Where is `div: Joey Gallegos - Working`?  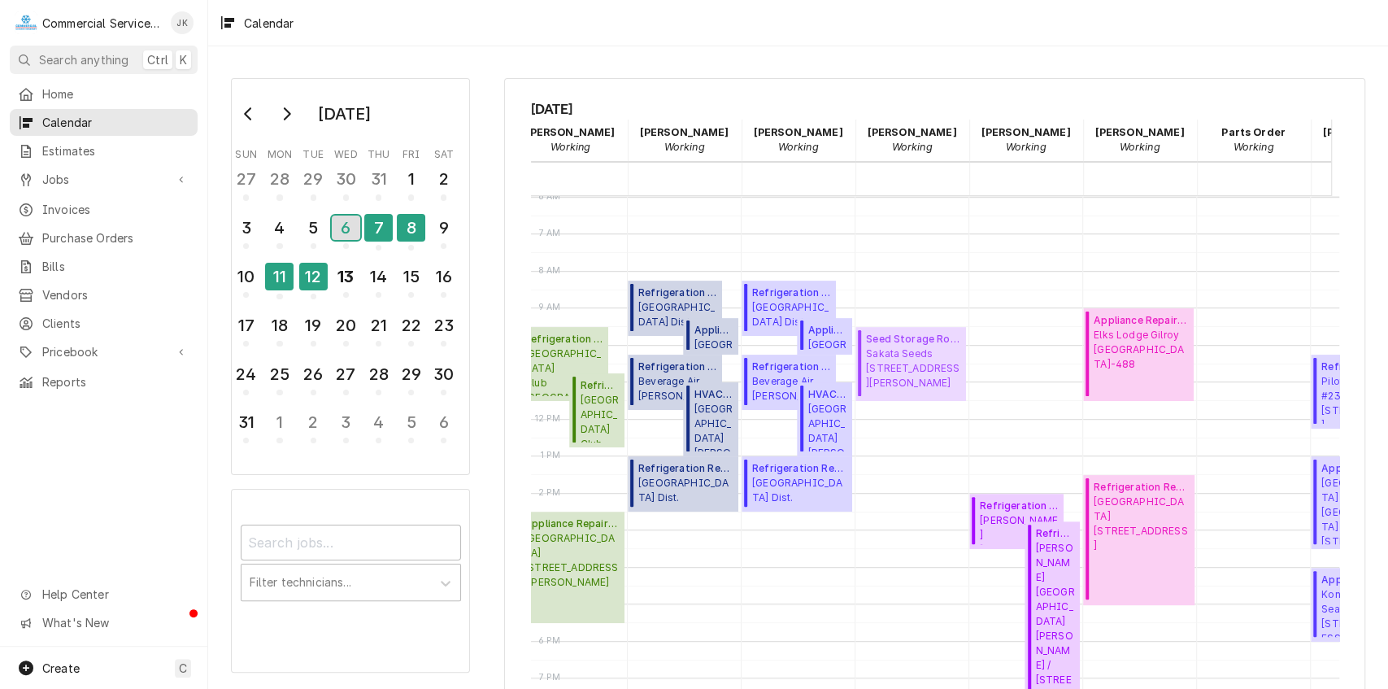 div: Joey Gallegos - Working is located at coordinates (799, 140).